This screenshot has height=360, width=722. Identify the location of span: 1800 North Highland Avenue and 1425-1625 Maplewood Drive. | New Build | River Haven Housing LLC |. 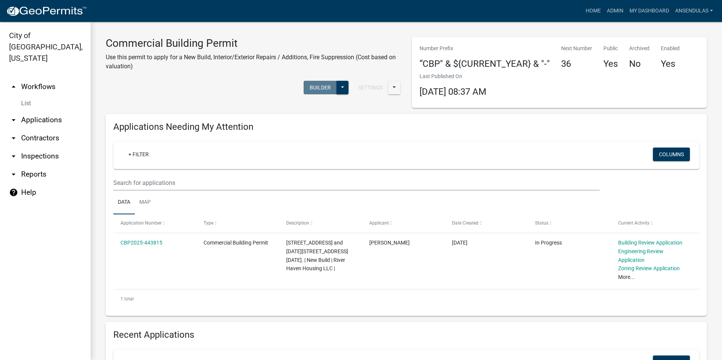
(317, 256).